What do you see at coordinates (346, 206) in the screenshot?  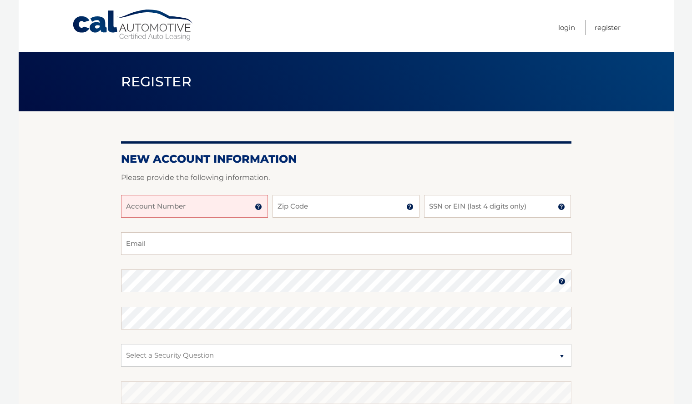 I see `input: Zip Code` at bounding box center [346, 206].